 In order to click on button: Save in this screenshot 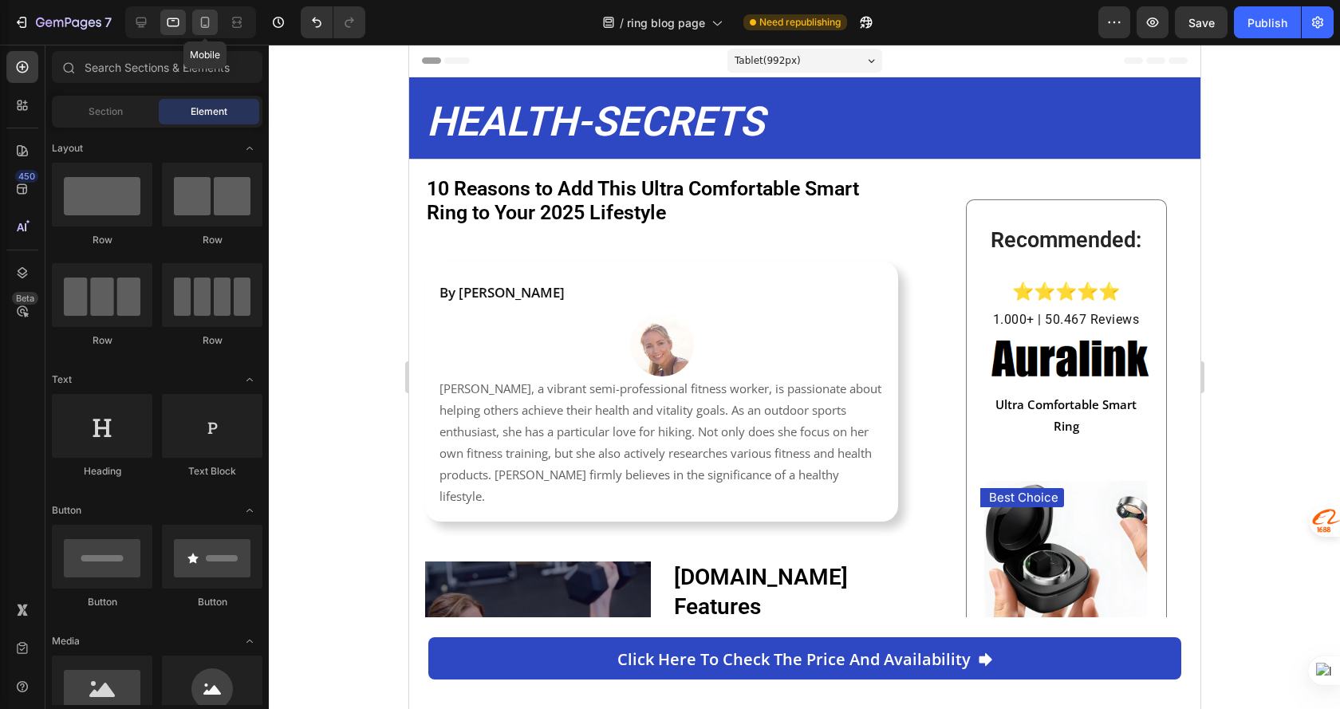, I will do `click(1201, 22)`.